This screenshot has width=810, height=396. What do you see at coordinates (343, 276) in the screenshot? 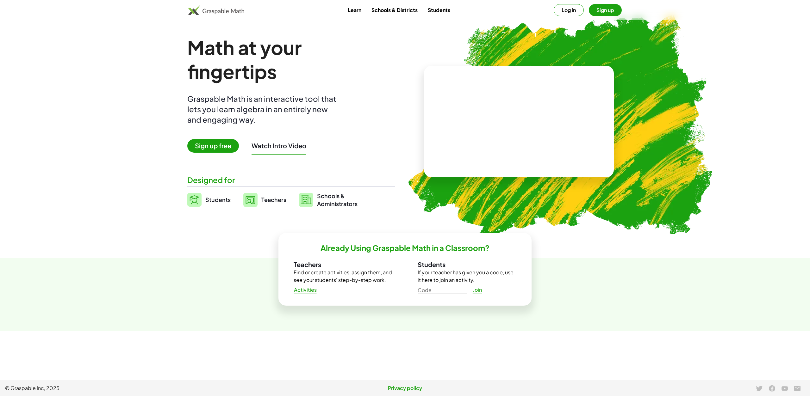
I see `p: Find or create activities, assign them, and see your students' step-by-step work.` at bounding box center [343, 276].